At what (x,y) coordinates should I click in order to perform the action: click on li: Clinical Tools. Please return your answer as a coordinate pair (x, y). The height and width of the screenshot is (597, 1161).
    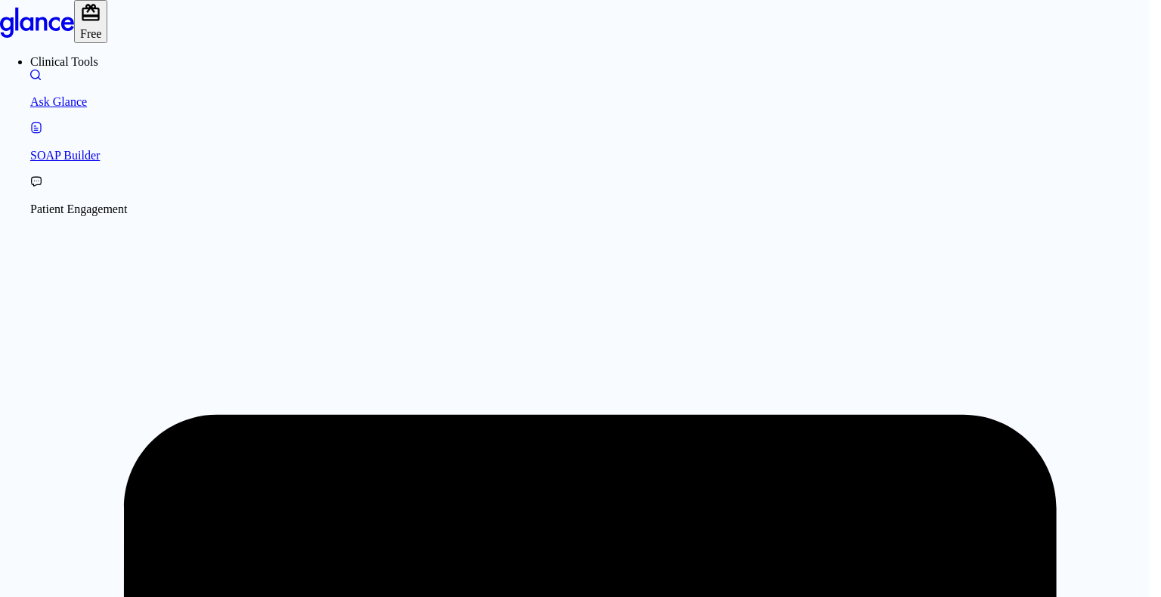
    Looking at the image, I should click on (590, 62).